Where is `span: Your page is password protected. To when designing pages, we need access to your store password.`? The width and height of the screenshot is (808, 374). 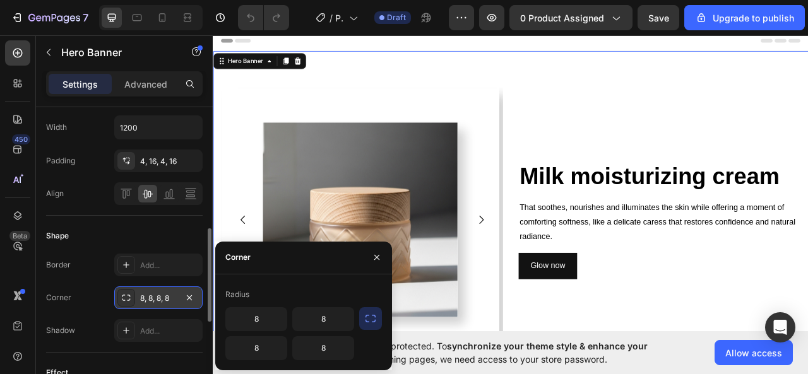
span: Your page is password protected. To when designing pages, we need access to your store password. is located at coordinates (495, 353).